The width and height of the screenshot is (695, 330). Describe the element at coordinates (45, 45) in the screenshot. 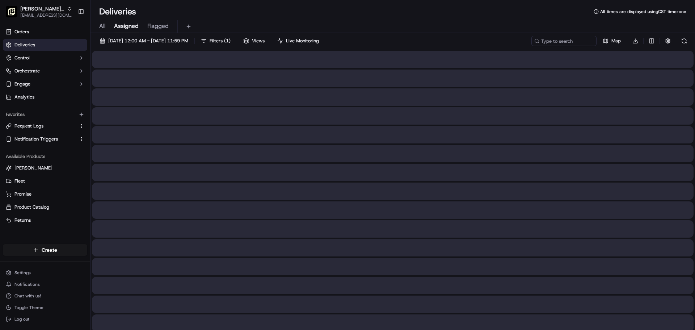

I see `a: Deliveries` at that location.